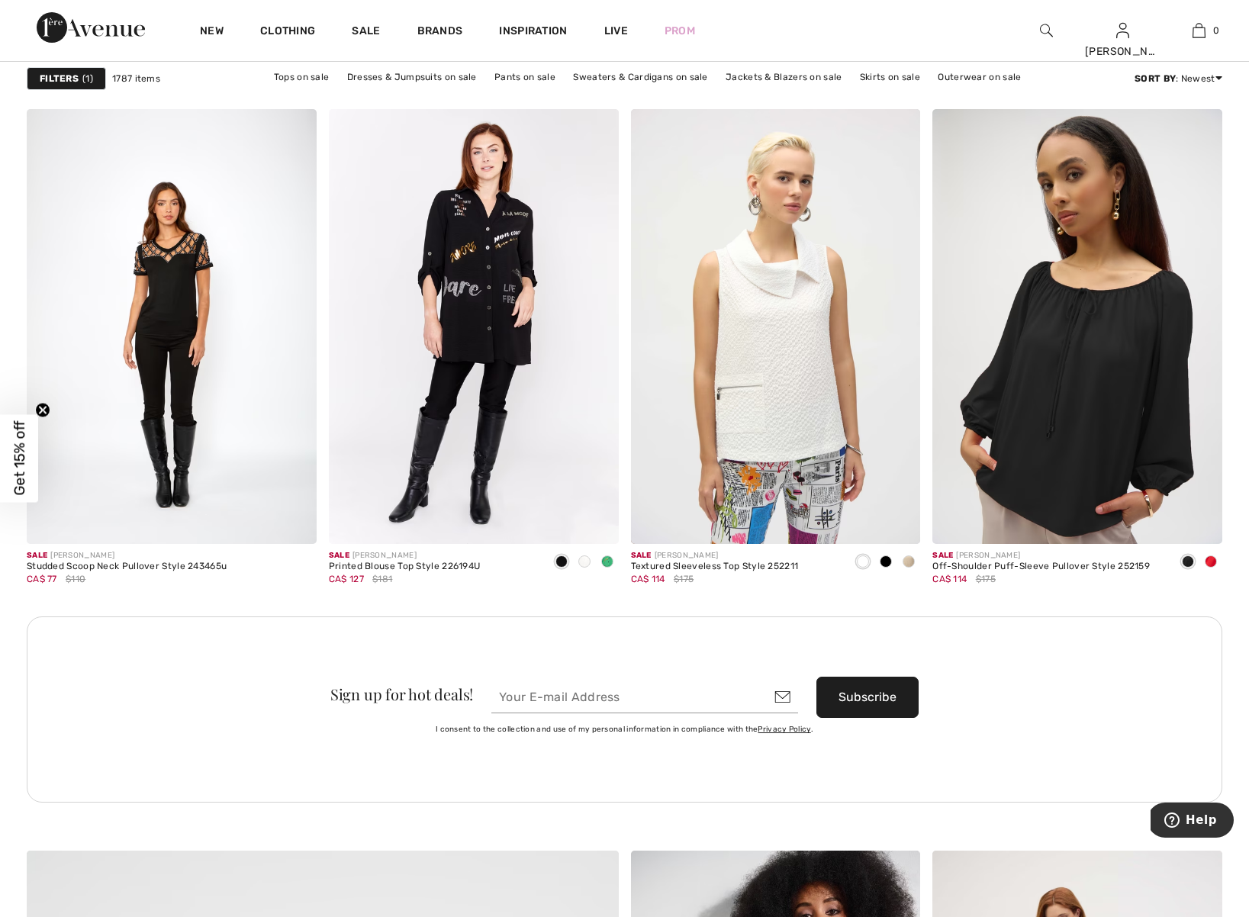 This screenshot has height=917, width=1249. I want to click on img: search the website, so click(1046, 31).